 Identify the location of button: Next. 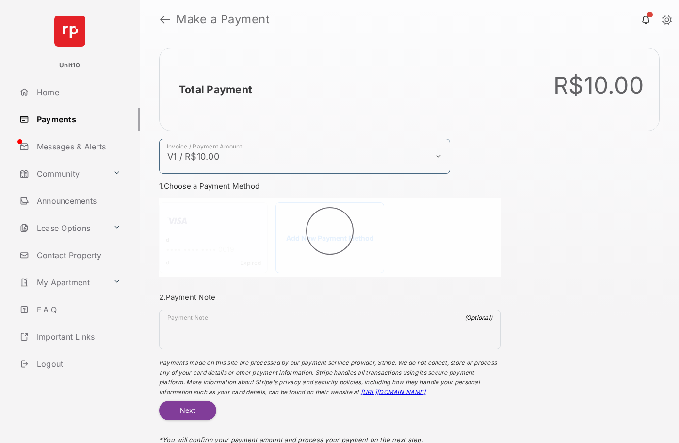
(188, 411).